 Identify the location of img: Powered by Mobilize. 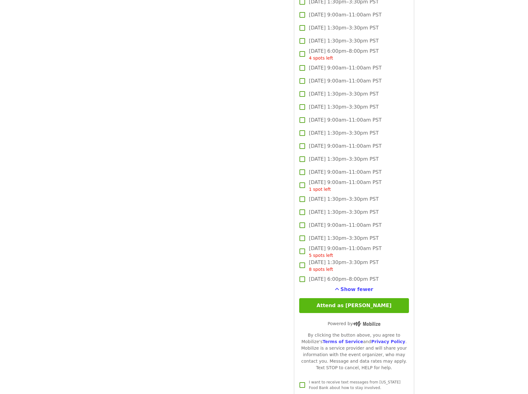
(366, 324).